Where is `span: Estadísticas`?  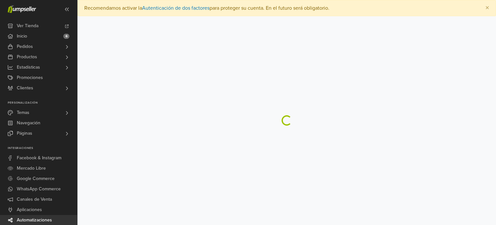 span: Estadísticas is located at coordinates (28, 67).